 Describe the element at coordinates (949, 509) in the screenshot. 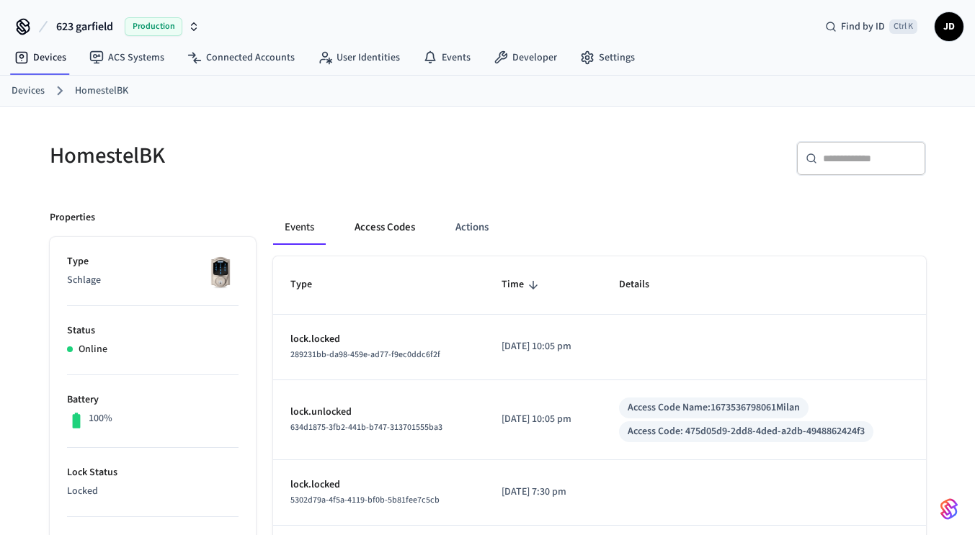

I see `img: SeamLogoGradient.69752ec5.svg` at that location.